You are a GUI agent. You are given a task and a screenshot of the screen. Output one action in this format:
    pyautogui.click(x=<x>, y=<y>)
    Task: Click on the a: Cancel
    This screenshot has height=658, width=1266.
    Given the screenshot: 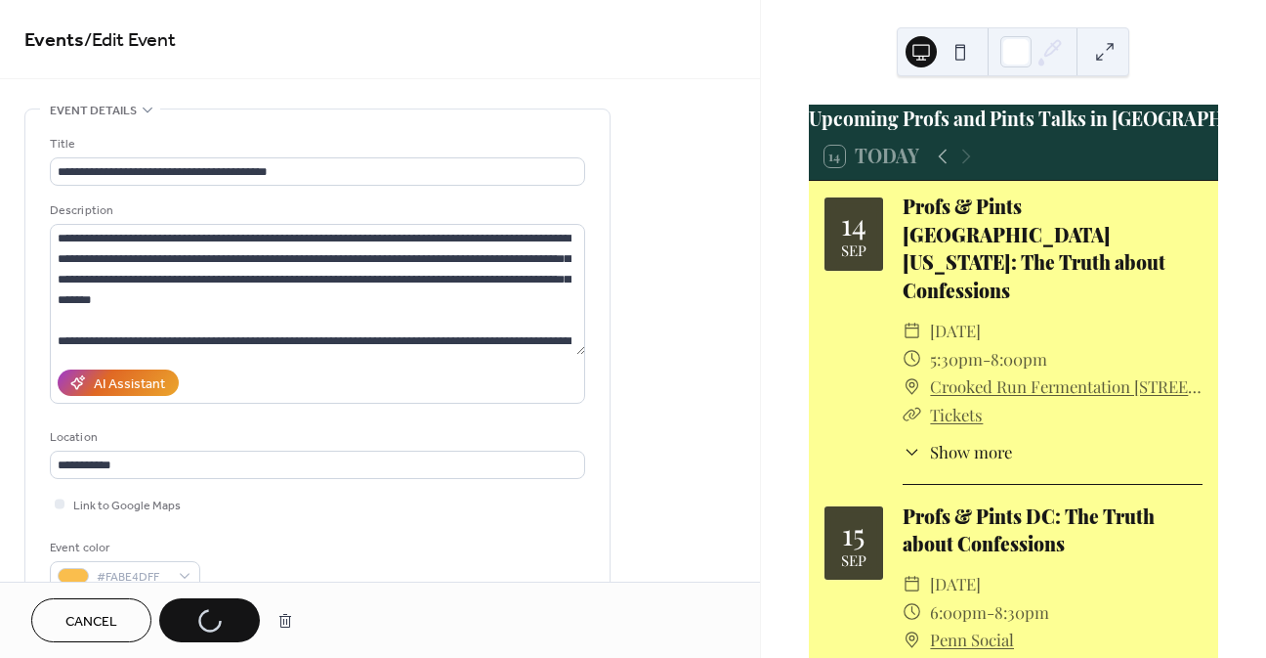 What is the action you would take?
    pyautogui.click(x=91, y=619)
    